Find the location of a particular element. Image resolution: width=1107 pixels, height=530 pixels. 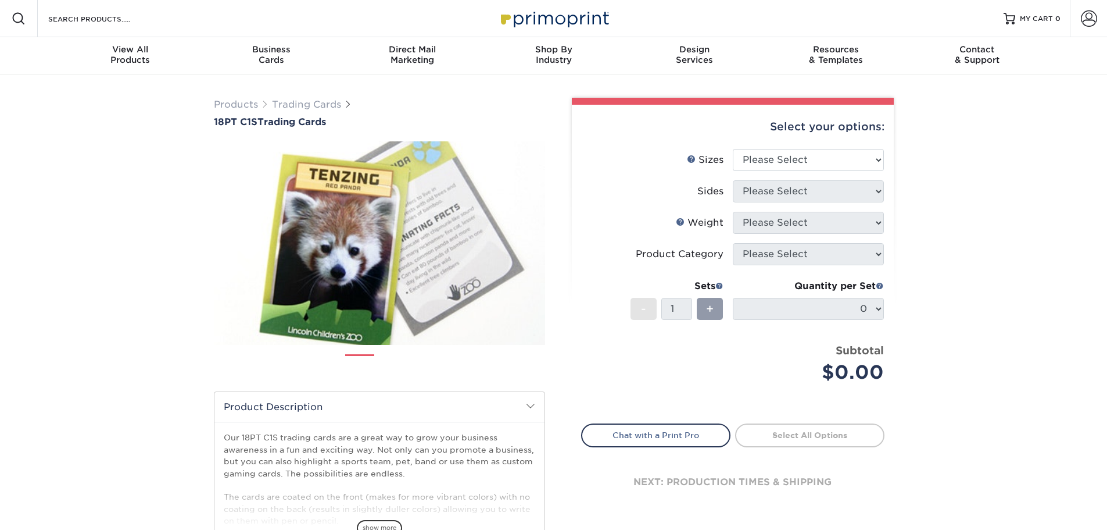

a: Trading Cards is located at coordinates (306, 104).